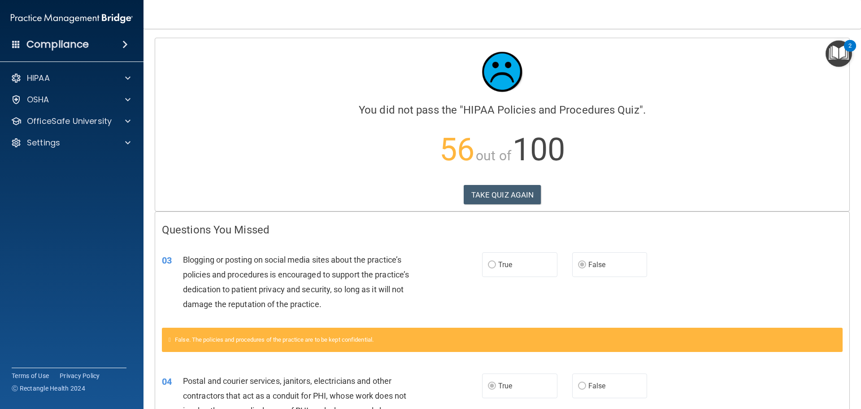 The width and height of the screenshot is (861, 409). Describe the element at coordinates (43, 143) in the screenshot. I see `p: Settings` at that location.